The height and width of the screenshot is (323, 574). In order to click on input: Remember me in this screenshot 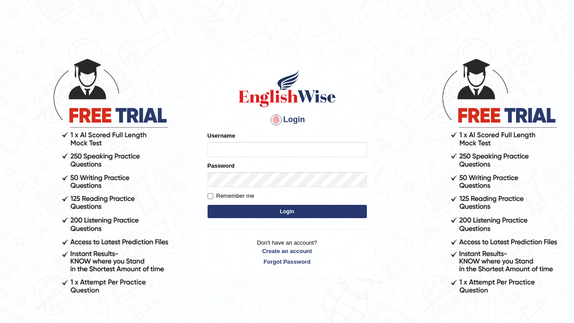, I will do `click(210, 196)`.